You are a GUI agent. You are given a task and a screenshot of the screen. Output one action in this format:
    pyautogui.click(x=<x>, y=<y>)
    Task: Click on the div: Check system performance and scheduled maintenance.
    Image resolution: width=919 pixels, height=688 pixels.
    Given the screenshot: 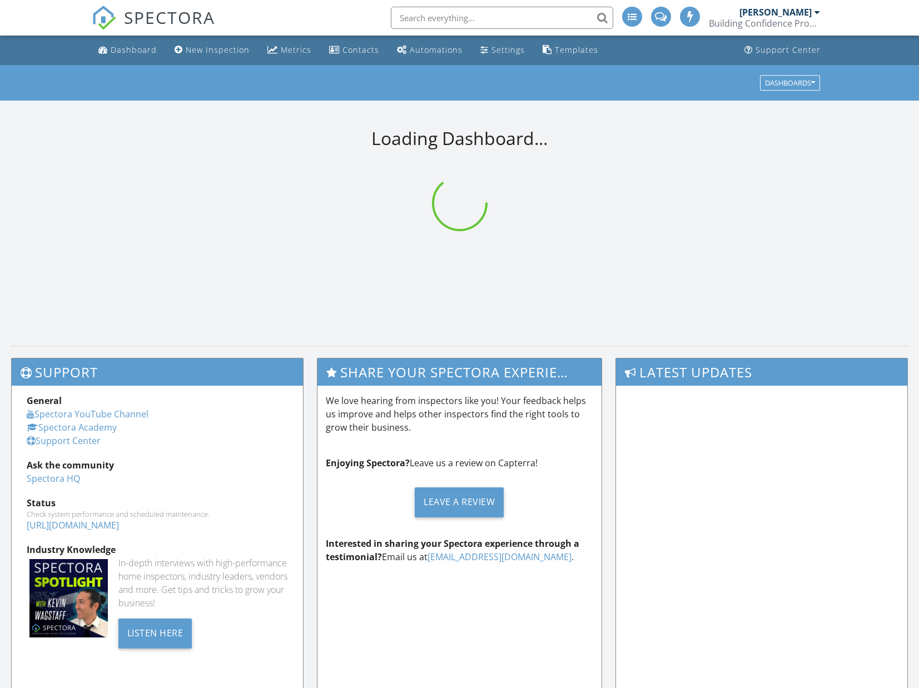 What is the action you would take?
    pyautogui.click(x=157, y=514)
    